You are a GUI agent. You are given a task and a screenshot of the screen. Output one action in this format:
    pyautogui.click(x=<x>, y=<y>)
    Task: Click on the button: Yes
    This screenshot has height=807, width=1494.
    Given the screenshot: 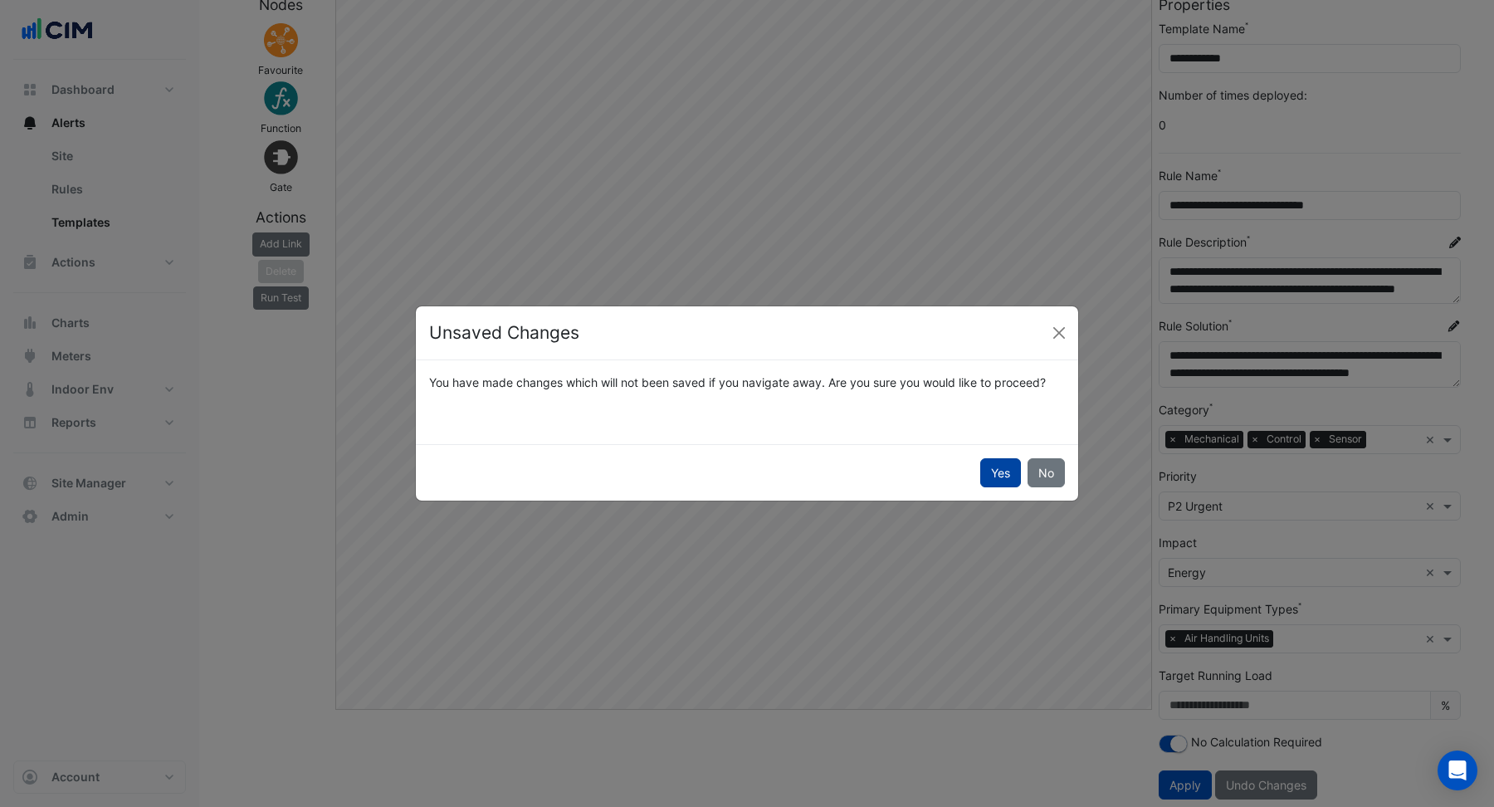 What is the action you would take?
    pyautogui.click(x=1000, y=472)
    